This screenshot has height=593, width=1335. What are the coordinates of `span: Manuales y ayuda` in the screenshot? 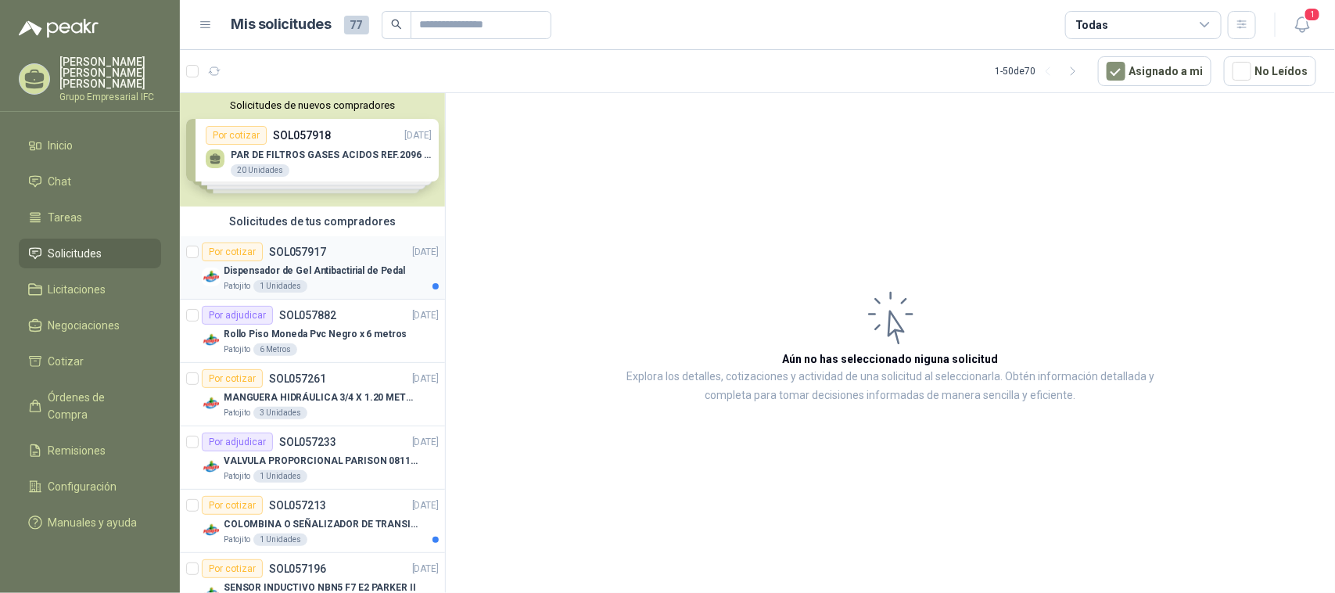 It's located at (93, 522).